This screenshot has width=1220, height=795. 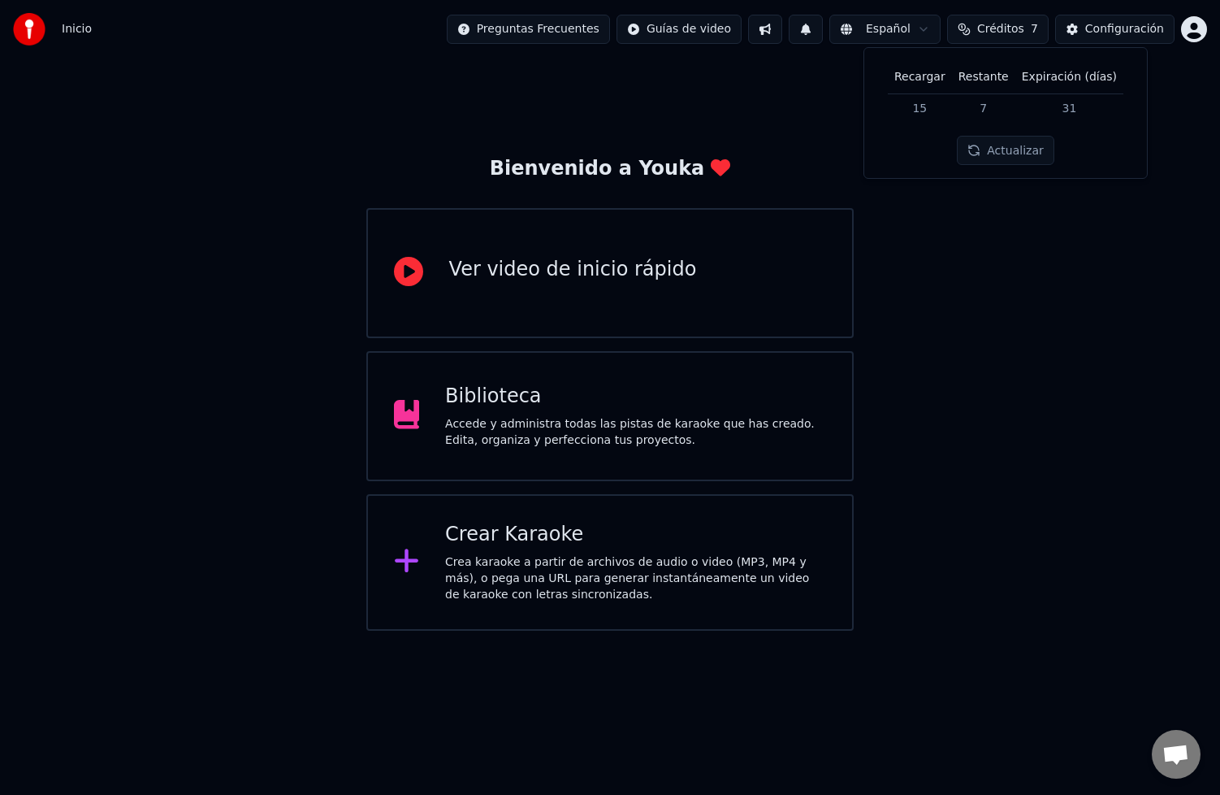 What do you see at coordinates (76, 29) in the screenshot?
I see `nav: breadcrumb` at bounding box center [76, 29].